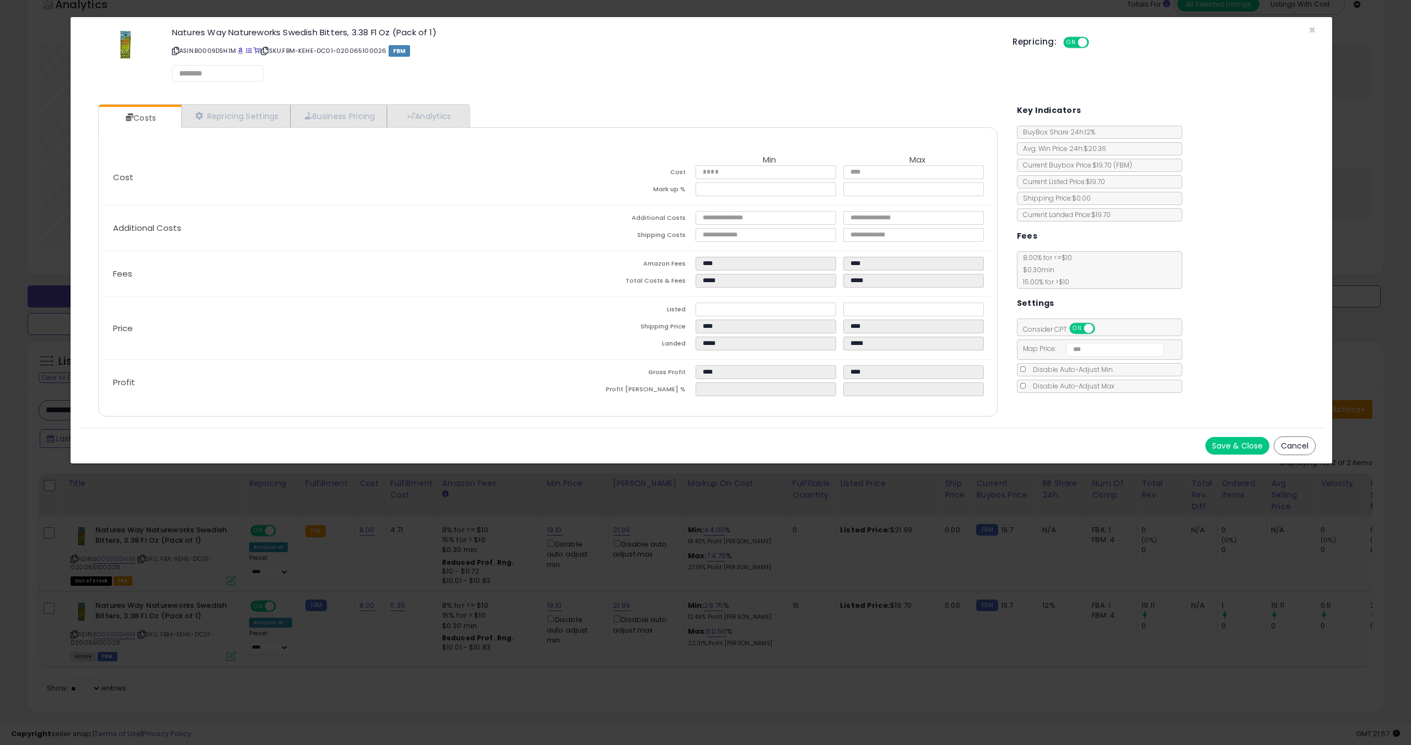 The width and height of the screenshot is (1411, 745). What do you see at coordinates (1049, 110) in the screenshot?
I see `h5: Key Indicators` at bounding box center [1049, 110].